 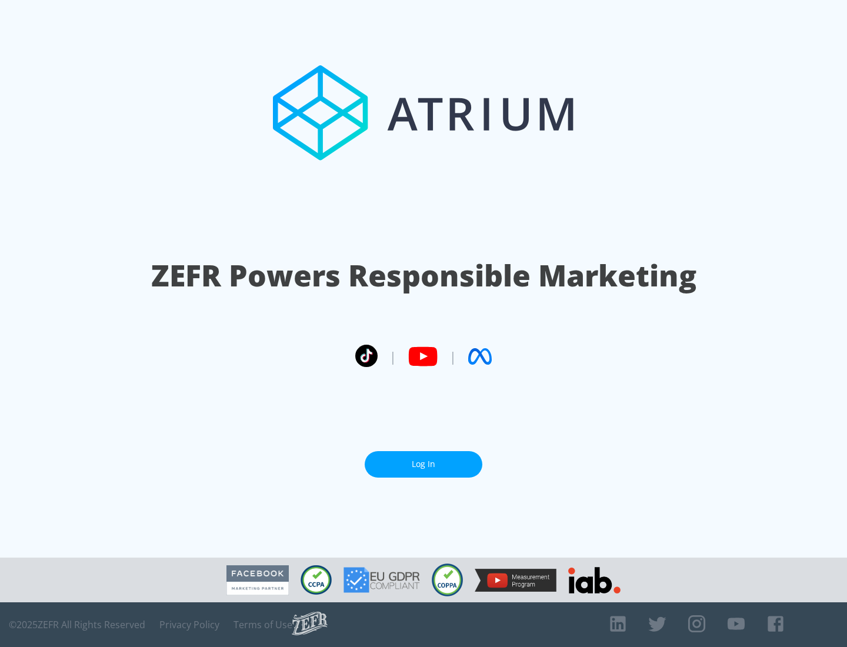 What do you see at coordinates (424, 464) in the screenshot?
I see `a: Log In` at bounding box center [424, 464].